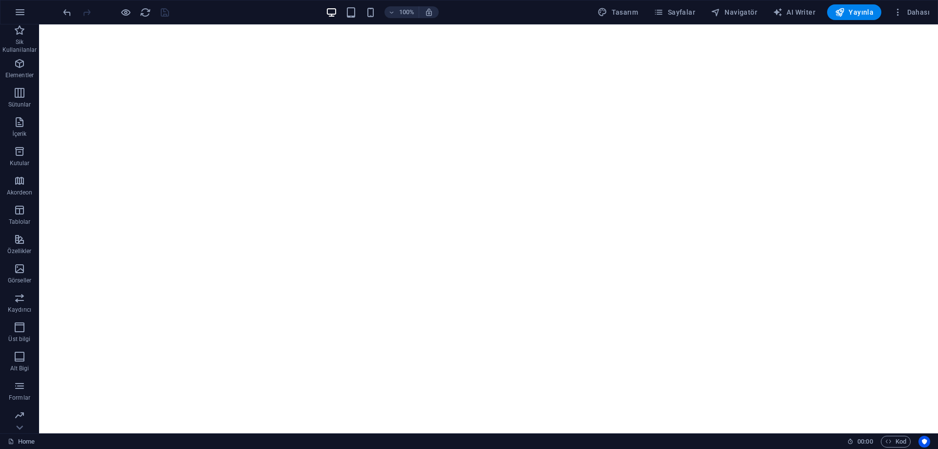 This screenshot has height=449, width=938. What do you see at coordinates (407, 12) in the screenshot?
I see `h6: 100%` at bounding box center [407, 12].